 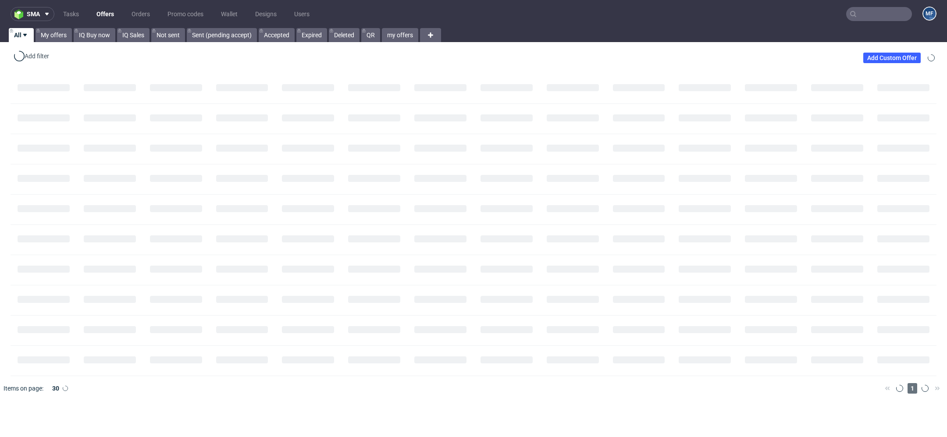 What do you see at coordinates (222, 35) in the screenshot?
I see `a: Sent (pending accept)` at bounding box center [222, 35].